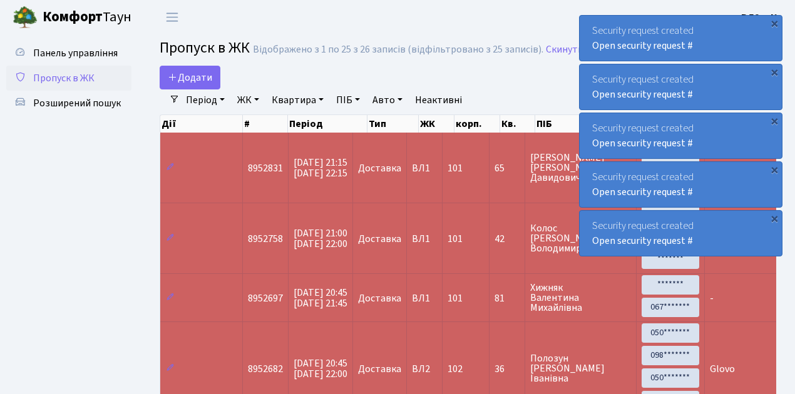  I want to click on span: 81, so click(507, 298).